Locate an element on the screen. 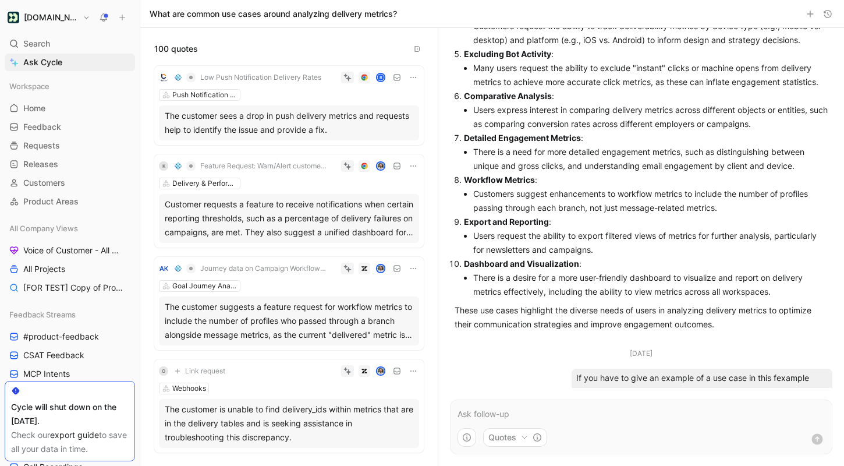 Image resolution: width=844 pixels, height=466 pixels. div: All Company ViewsVoice of Customer - All AreasAll Projects[FOR TEST] Copy of Projects for Discovery is located at coordinates (70, 258).